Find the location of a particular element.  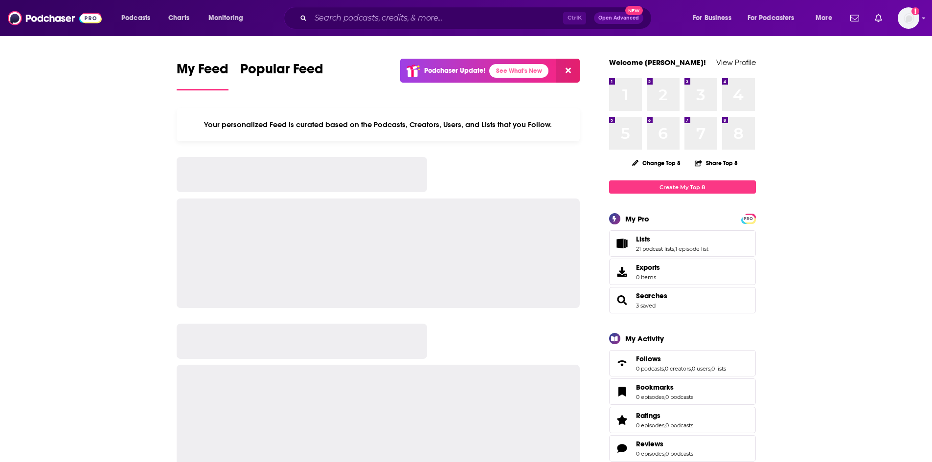

span: New is located at coordinates (634, 10).